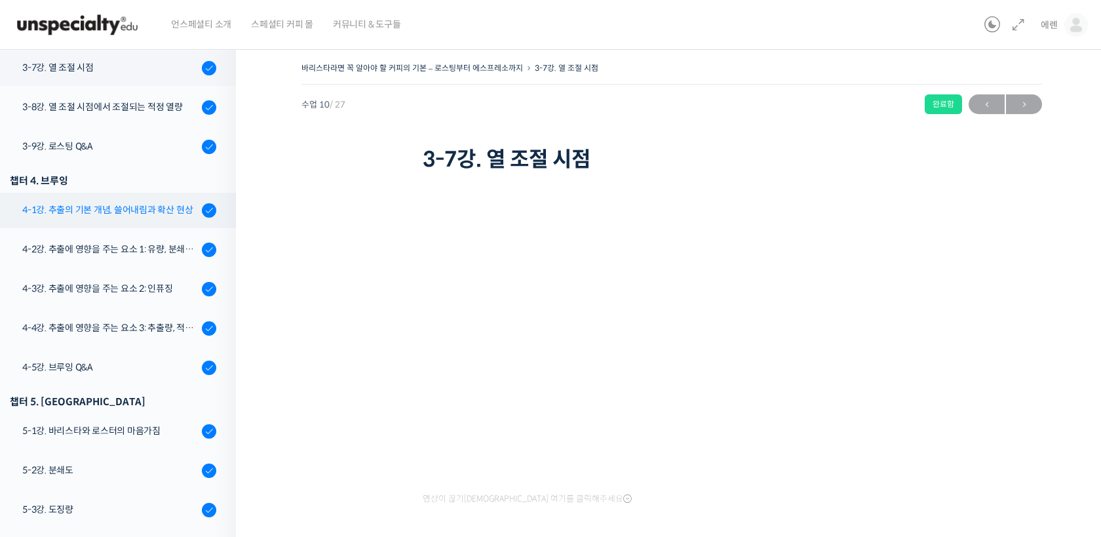 The height and width of the screenshot is (537, 1101). I want to click on span: 수업 10, so click(323, 104).